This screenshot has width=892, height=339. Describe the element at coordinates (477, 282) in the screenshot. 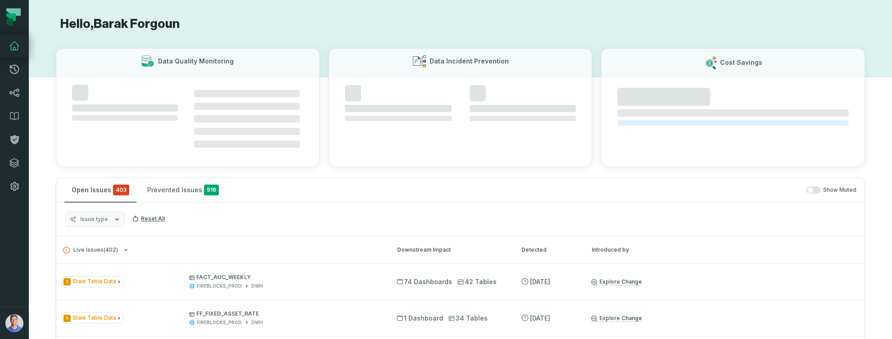

I see `span: 42 Tables` at that location.